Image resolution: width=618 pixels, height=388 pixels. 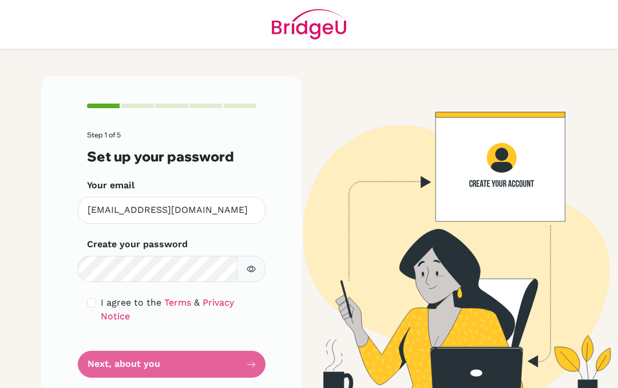 What do you see at coordinates (172, 210) in the screenshot?
I see `input: Insert your email*` at bounding box center [172, 210].